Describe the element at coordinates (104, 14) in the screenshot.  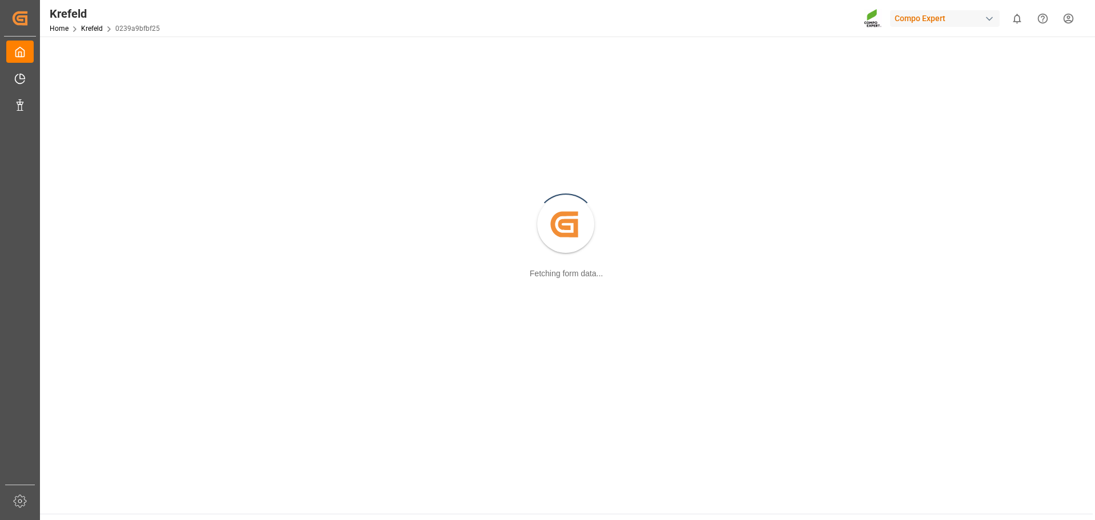
I see `div: Krefeld` at that location.